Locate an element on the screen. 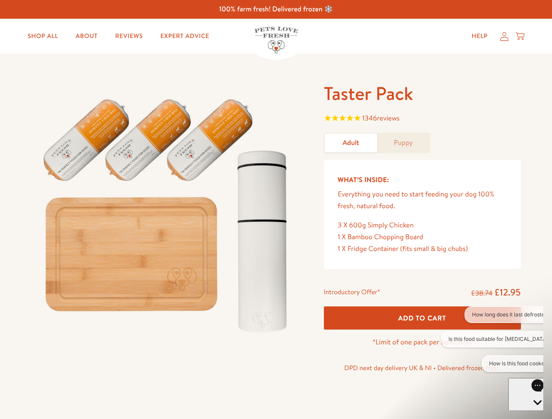 The height and width of the screenshot is (419, 552). span: reviews is located at coordinates (388, 118).